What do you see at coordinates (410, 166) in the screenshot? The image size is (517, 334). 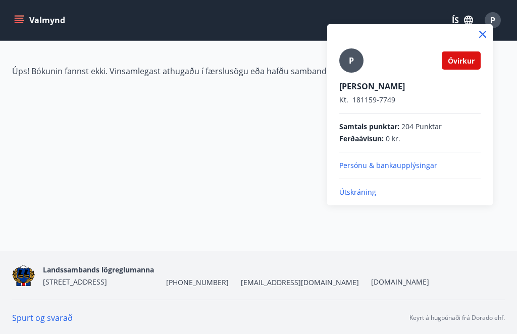 I see `p: Persónu & bankaupplýsingar` at bounding box center [410, 166].